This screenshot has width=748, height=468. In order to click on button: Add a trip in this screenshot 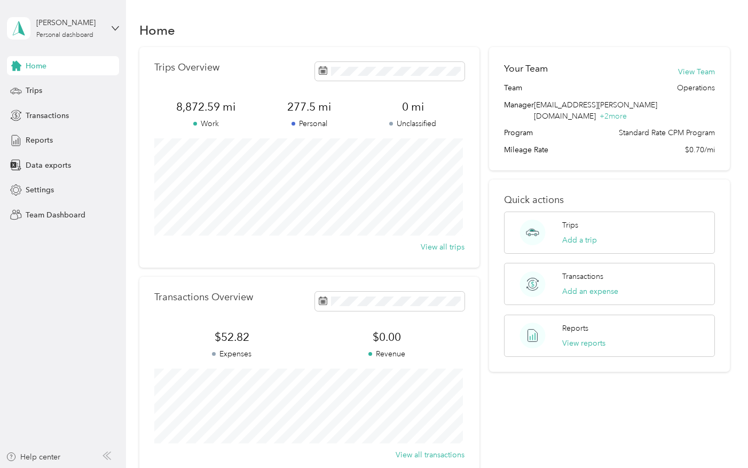, I will do `click(579, 240)`.